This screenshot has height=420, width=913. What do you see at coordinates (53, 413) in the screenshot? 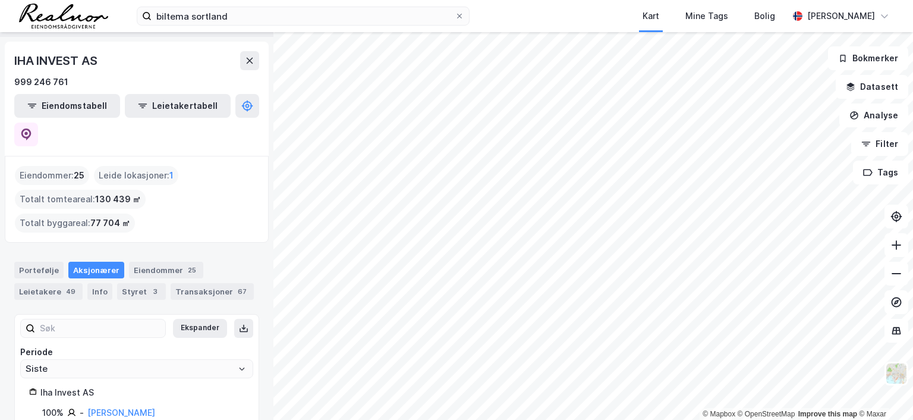
I see `div: 100%` at bounding box center [53, 413].